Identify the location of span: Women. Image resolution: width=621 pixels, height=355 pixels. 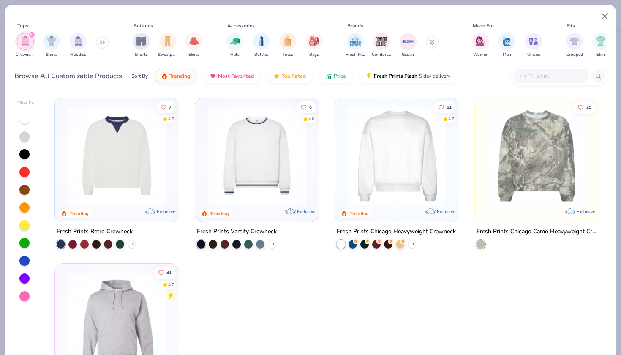
(481, 54).